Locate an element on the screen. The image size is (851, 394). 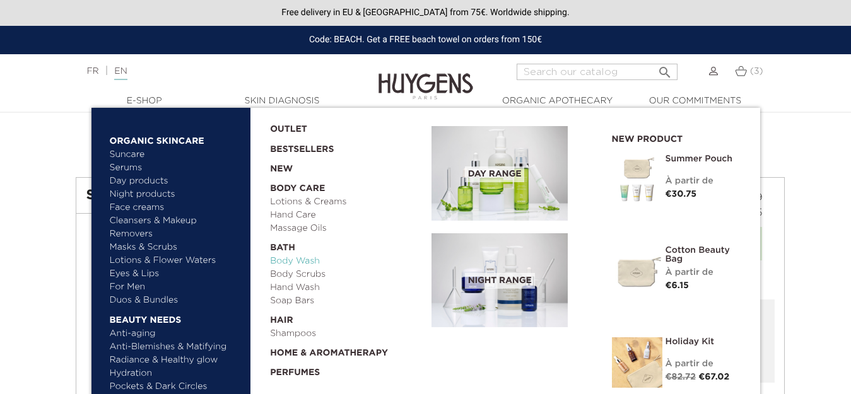
a: Pockets & Dark Circles is located at coordinates (175, 387).